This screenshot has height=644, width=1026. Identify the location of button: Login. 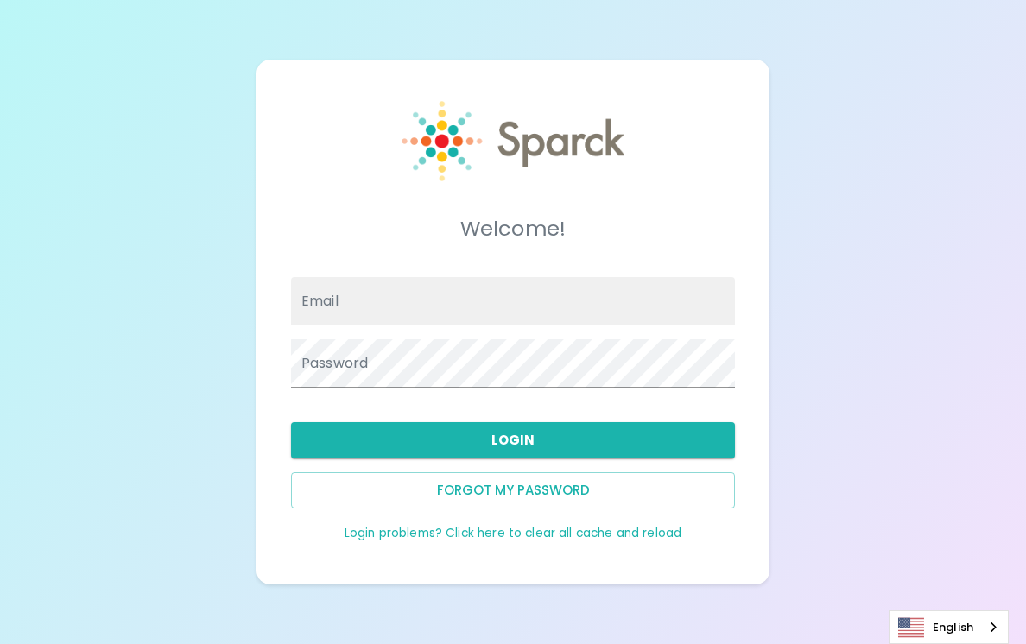
(513, 440).